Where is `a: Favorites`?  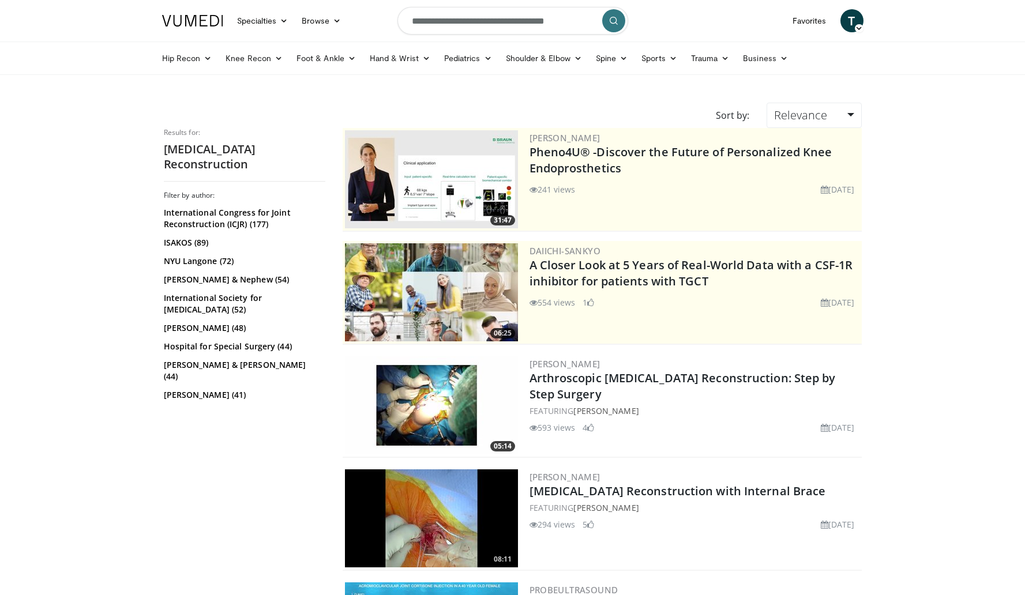
a: Favorites is located at coordinates (809, 21).